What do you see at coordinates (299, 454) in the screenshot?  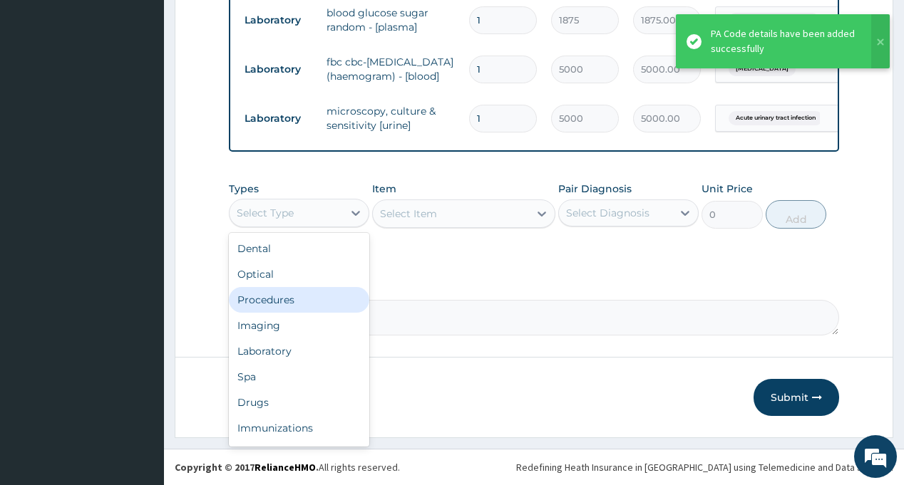 I see `div: Others` at bounding box center [299, 454].